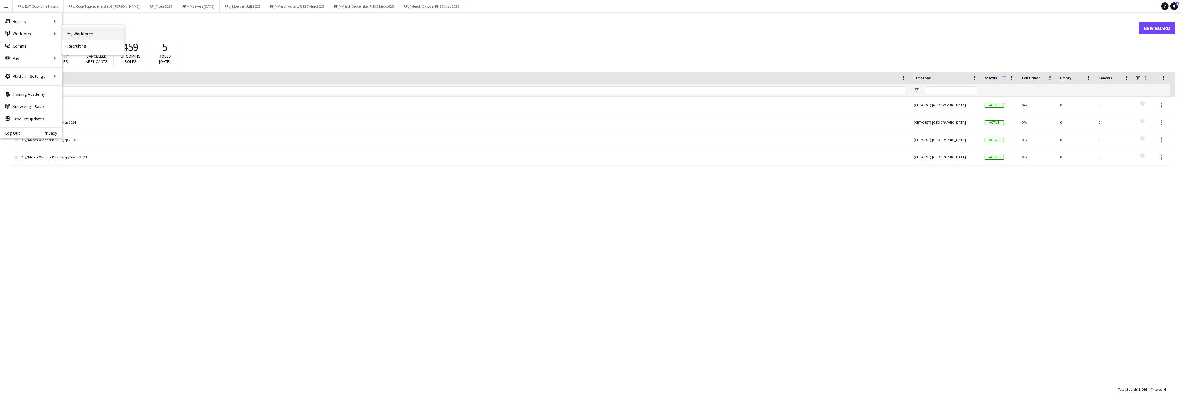 The width and height of the screenshot is (1181, 405). I want to click on span: Timezone, so click(922, 78).